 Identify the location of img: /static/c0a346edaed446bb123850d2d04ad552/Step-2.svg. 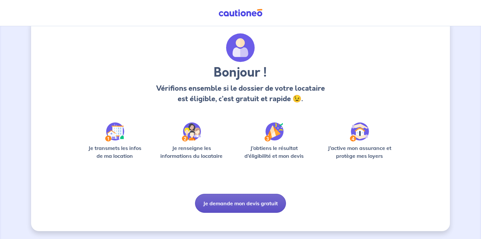
(191, 132).